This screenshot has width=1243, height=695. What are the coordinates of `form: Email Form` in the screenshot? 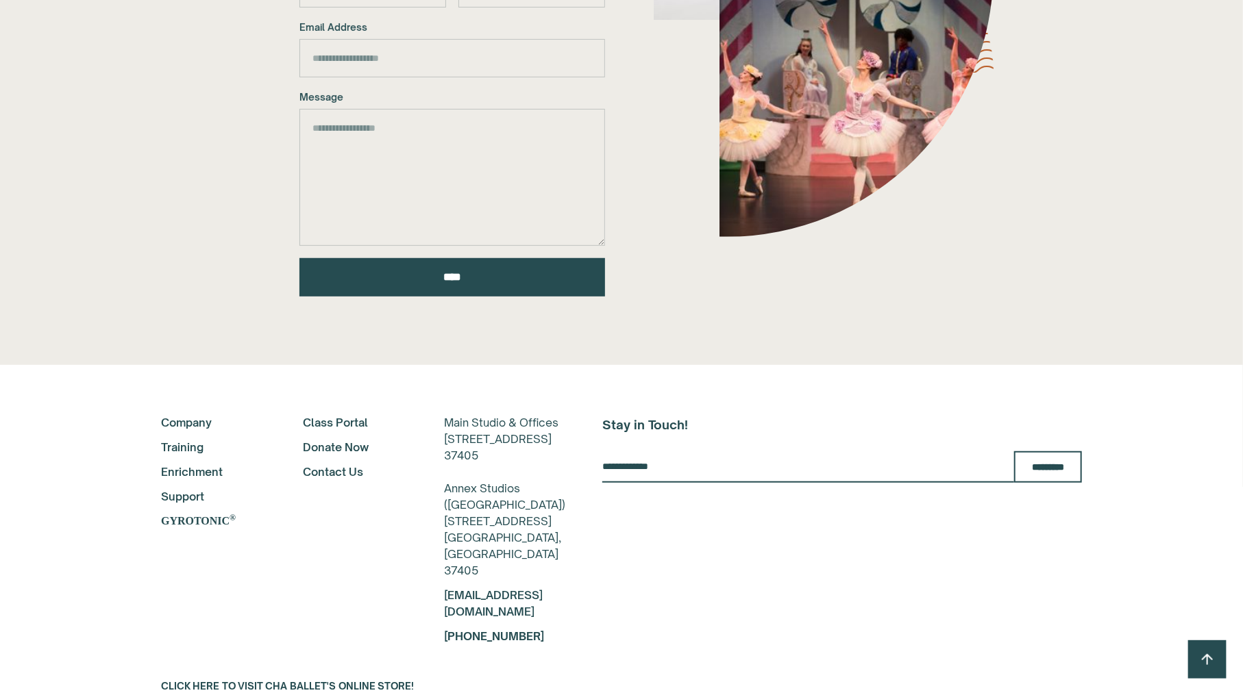 It's located at (842, 467).